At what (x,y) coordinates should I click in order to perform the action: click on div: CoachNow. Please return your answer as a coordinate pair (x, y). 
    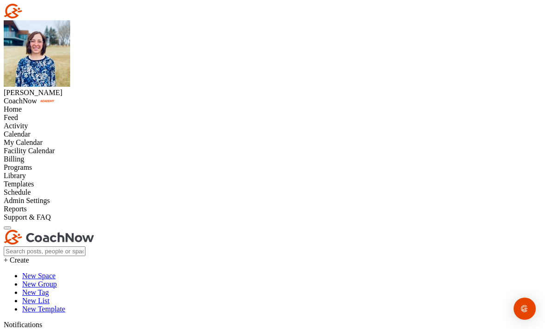
    Looking at the image, I should click on (273, 101).